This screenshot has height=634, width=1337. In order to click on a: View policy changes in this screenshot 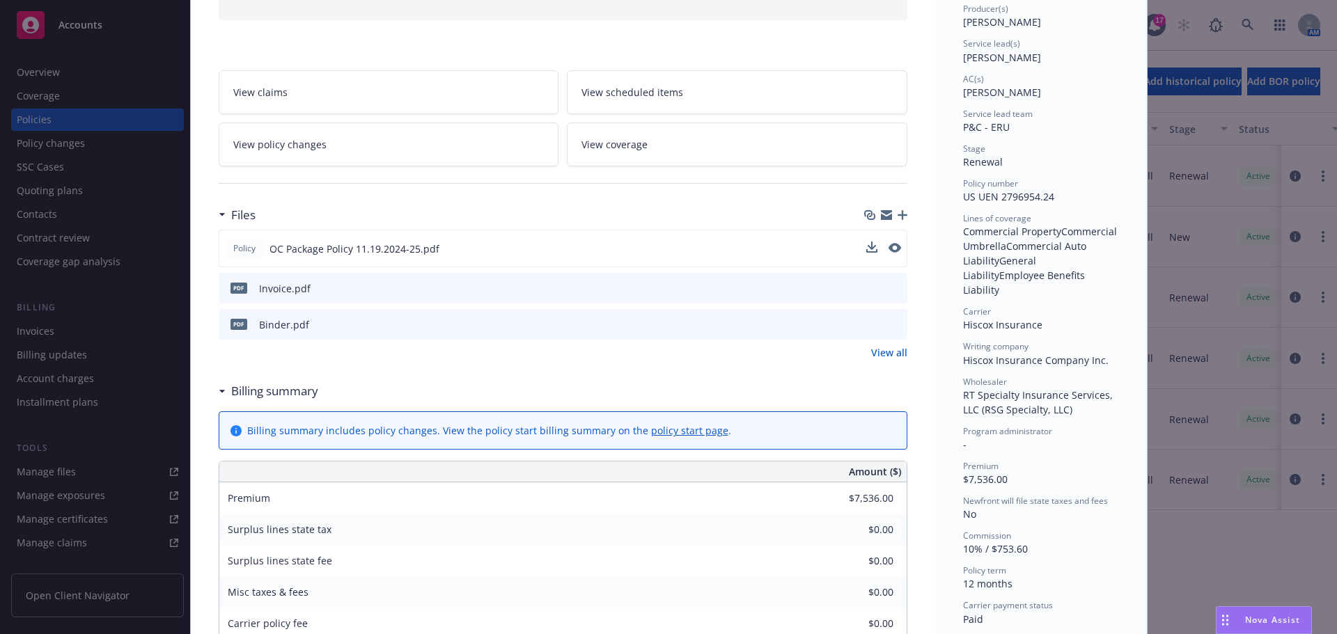, I will do `click(389, 144)`.